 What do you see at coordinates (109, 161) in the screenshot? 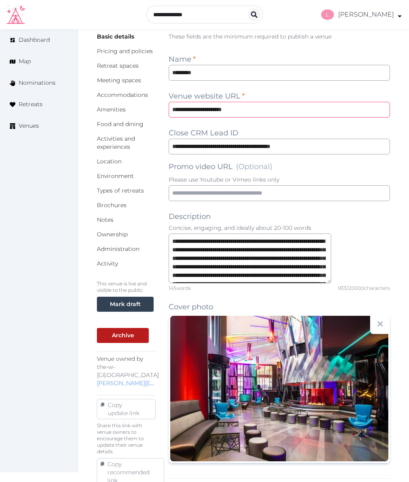
I see `a: Location` at bounding box center [109, 161].